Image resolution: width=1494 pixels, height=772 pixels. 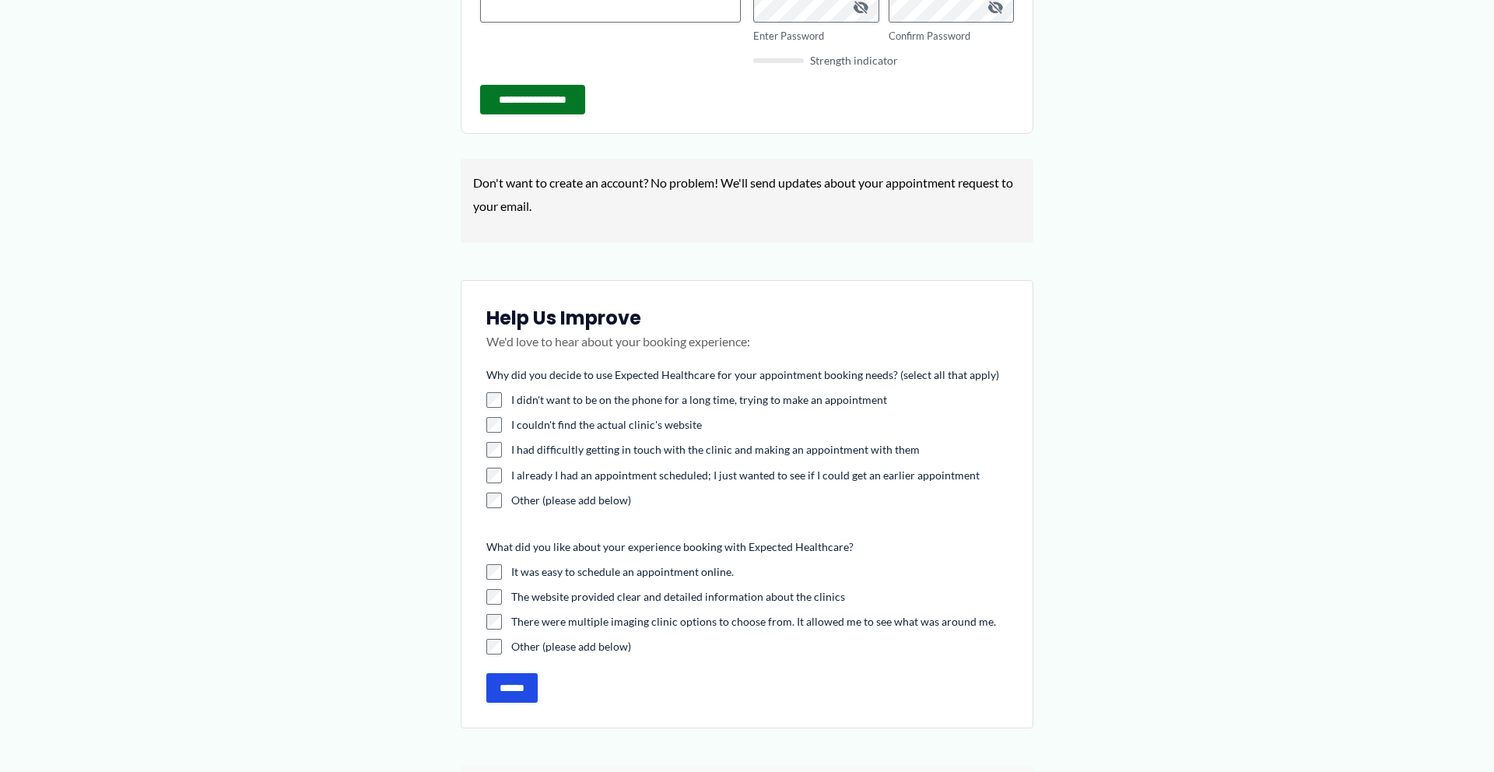 I want to click on label: Enter Password, so click(x=816, y=36).